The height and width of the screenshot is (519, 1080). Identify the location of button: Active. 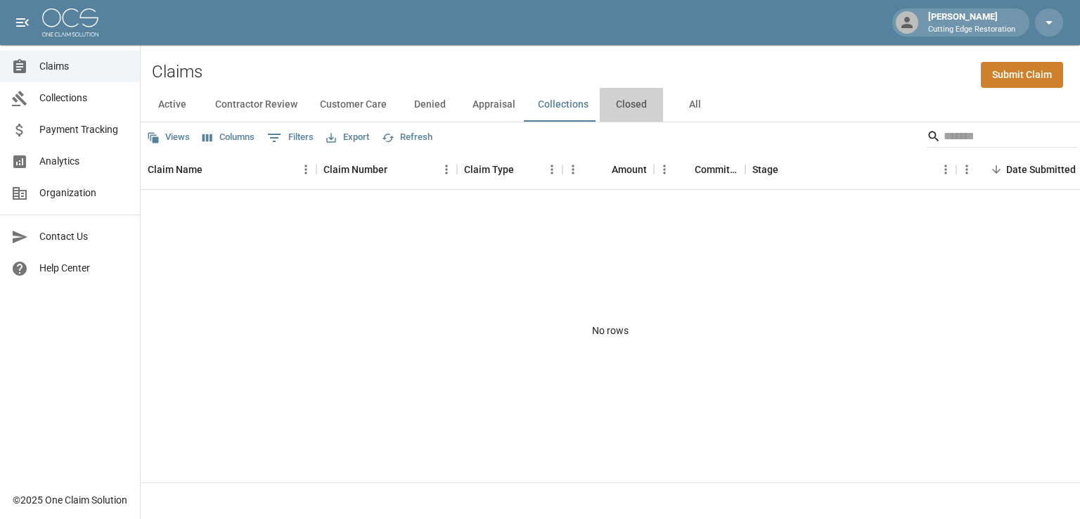
(172, 105).